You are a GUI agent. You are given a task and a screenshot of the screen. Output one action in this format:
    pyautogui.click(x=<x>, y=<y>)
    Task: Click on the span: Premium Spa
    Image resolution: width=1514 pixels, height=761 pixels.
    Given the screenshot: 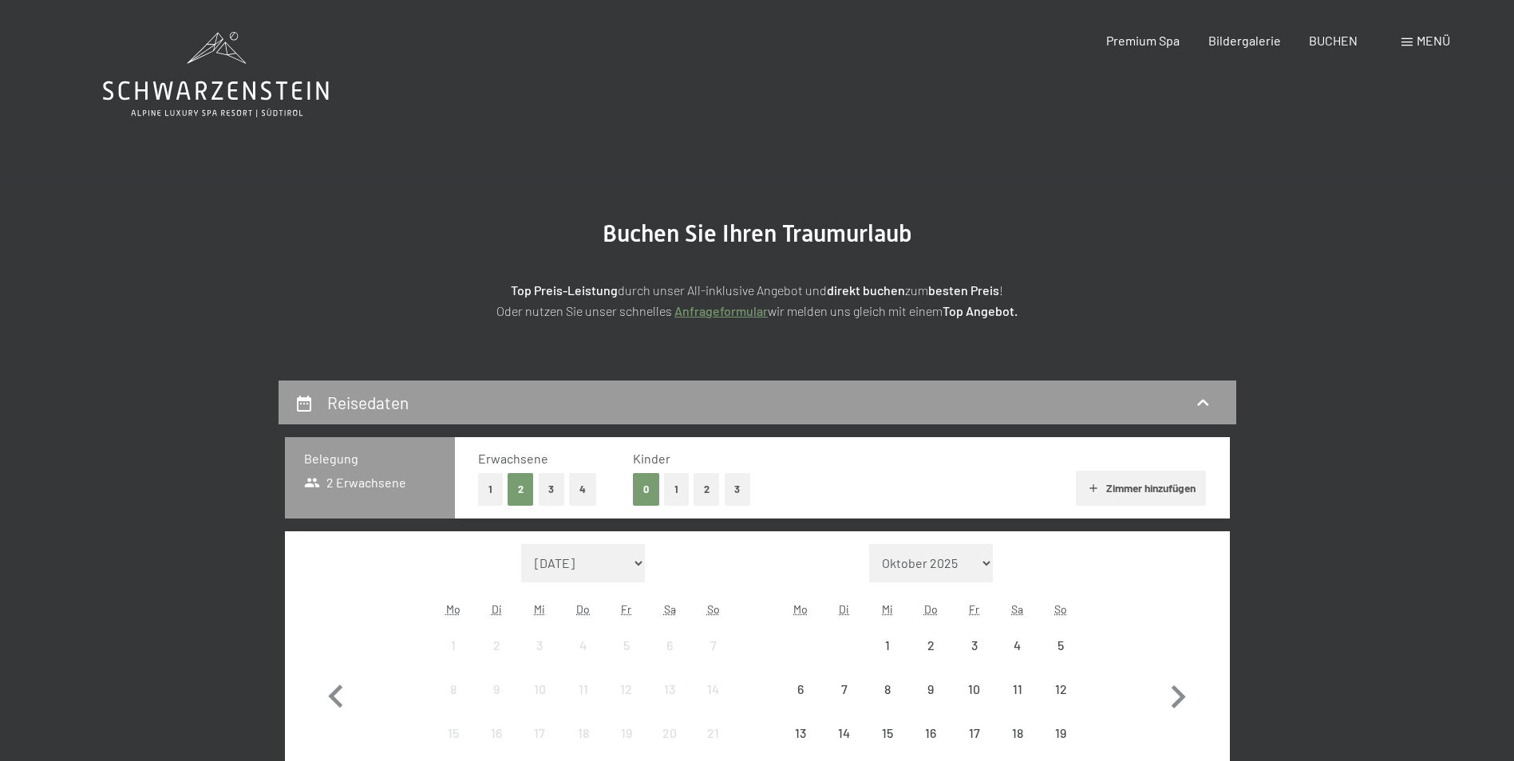 What is the action you would take?
    pyautogui.click(x=1143, y=40)
    